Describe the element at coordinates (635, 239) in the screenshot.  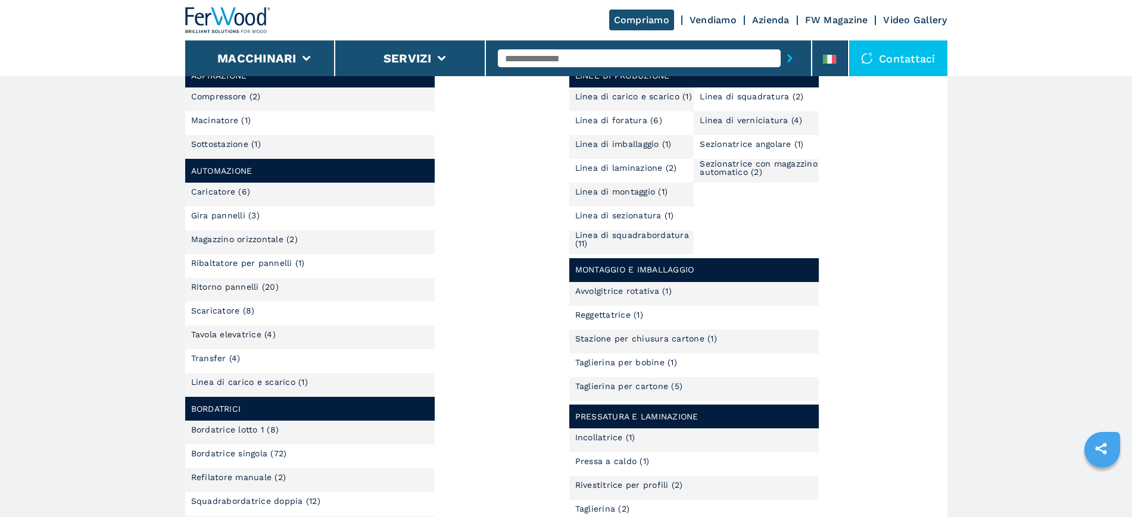
I see `a: Linea di squadrabordatura (11)` at that location.